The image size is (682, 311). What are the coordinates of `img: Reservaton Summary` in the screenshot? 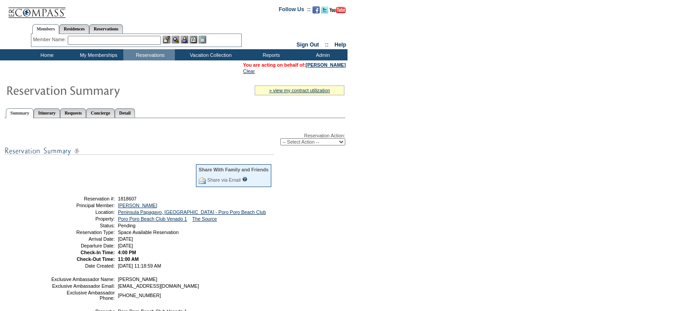 It's located at (95, 90).